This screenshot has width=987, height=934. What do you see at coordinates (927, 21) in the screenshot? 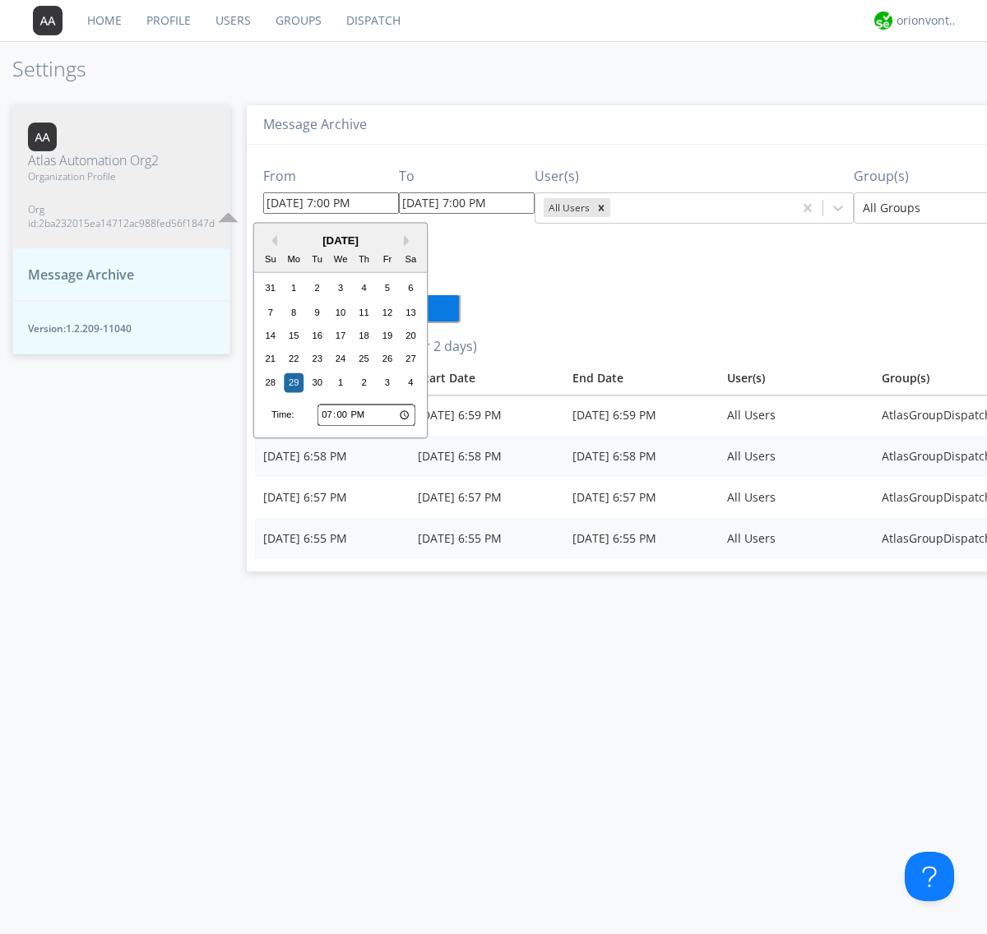
I see `div: orionvontas+atlas+automation+org2` at bounding box center [927, 21].